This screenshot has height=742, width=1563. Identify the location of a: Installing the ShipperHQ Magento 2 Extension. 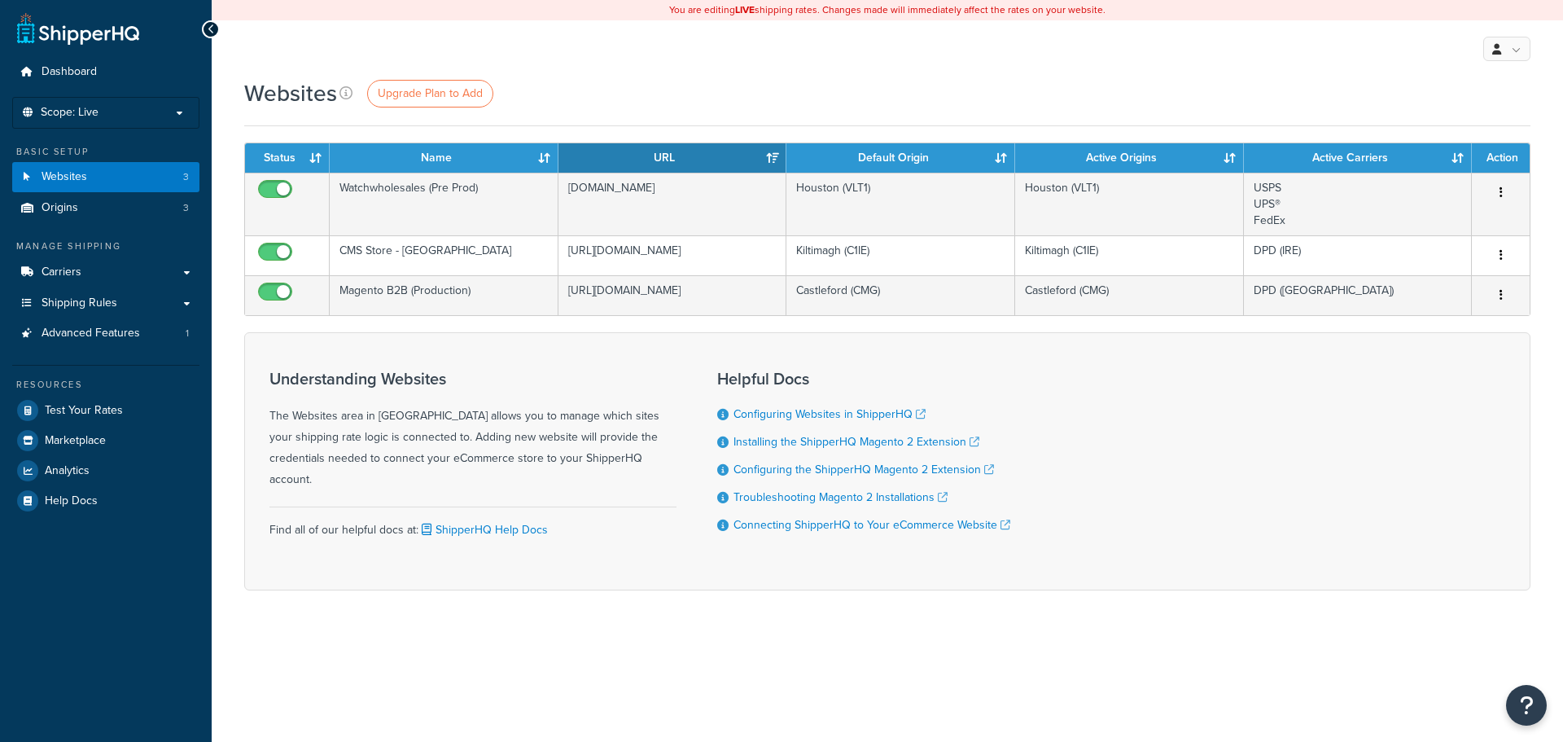
(857, 441).